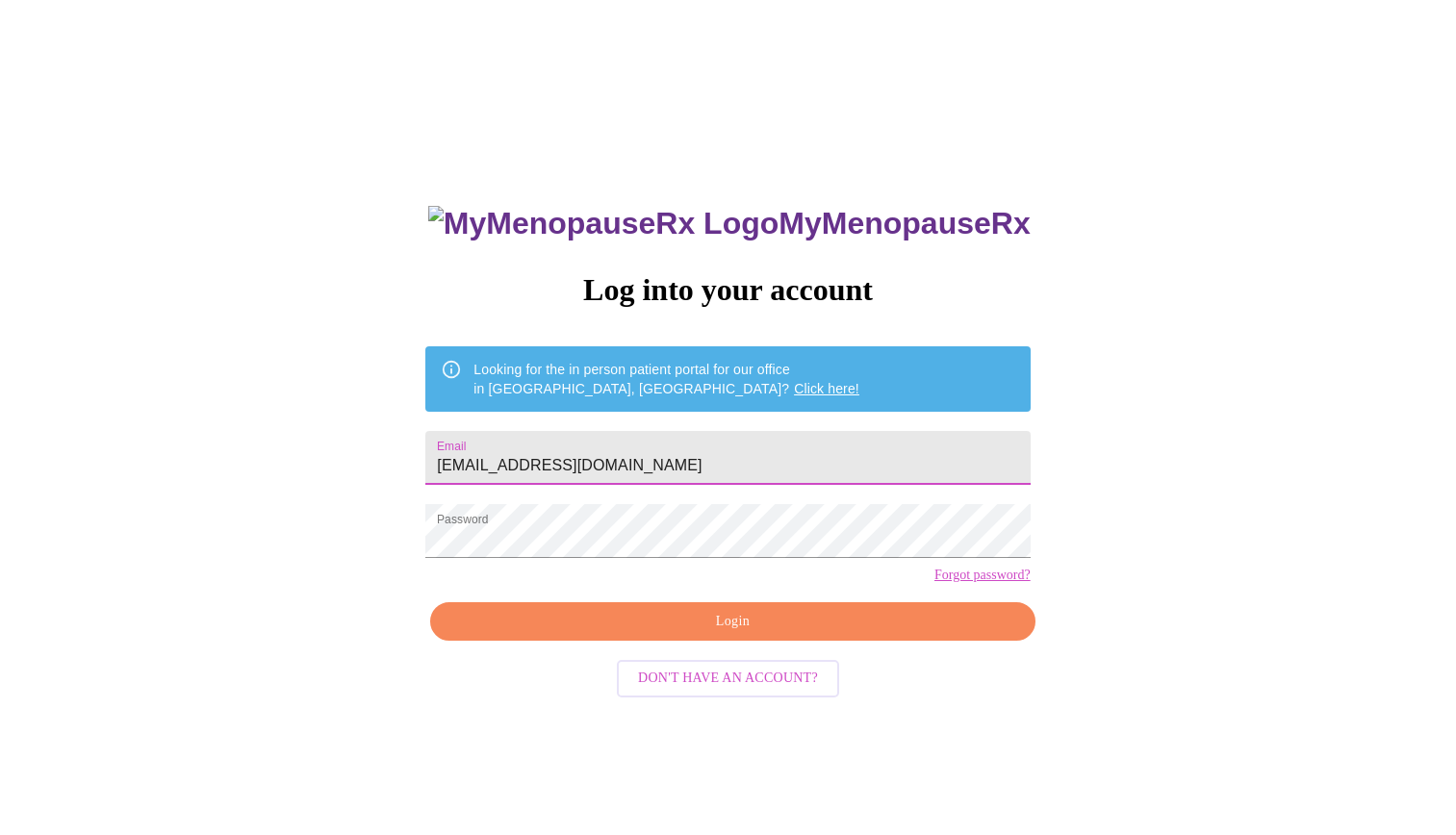 This screenshot has width=1456, height=835. I want to click on button: Login, so click(732, 621).